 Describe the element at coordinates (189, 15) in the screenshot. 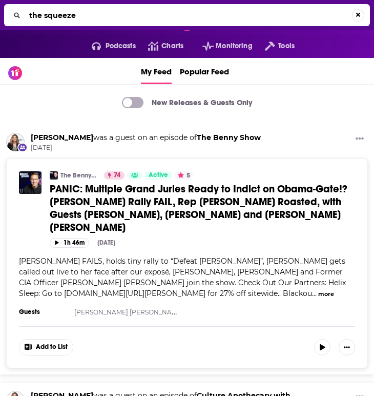

I see `input: Search...` at that location.